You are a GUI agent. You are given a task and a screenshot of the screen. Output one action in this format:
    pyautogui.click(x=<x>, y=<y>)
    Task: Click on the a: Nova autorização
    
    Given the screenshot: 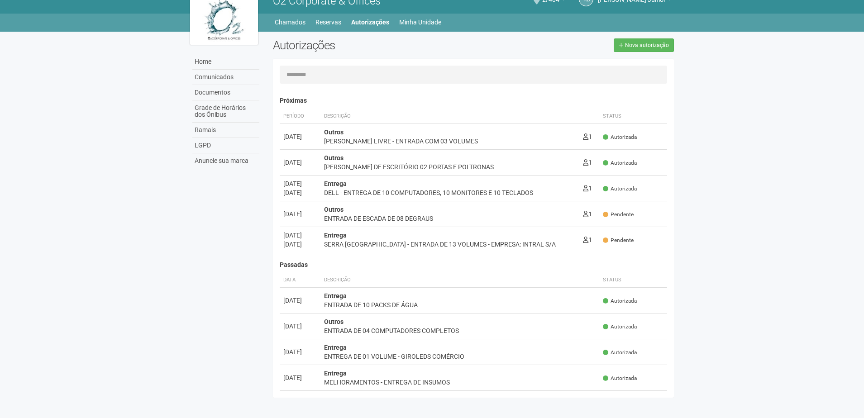 What is the action you would take?
    pyautogui.click(x=644, y=45)
    